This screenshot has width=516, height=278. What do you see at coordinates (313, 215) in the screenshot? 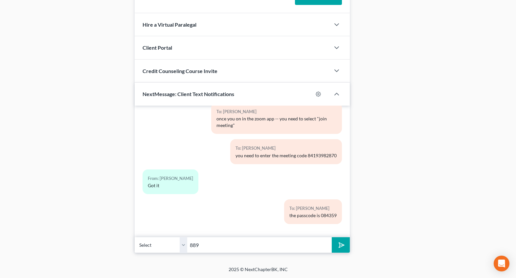
I see `div: the passcode is 084359` at bounding box center [313, 215].